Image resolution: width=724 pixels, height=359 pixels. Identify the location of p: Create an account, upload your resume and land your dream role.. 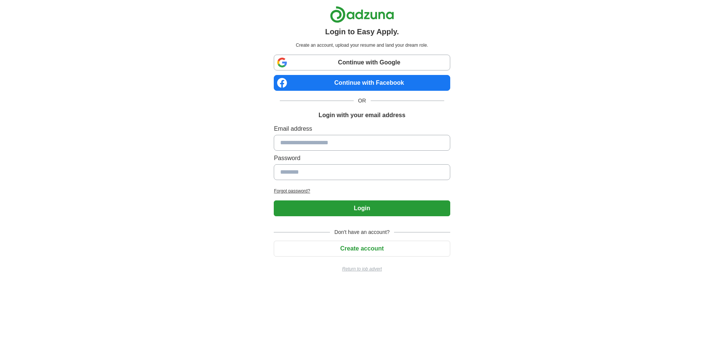
(361, 45).